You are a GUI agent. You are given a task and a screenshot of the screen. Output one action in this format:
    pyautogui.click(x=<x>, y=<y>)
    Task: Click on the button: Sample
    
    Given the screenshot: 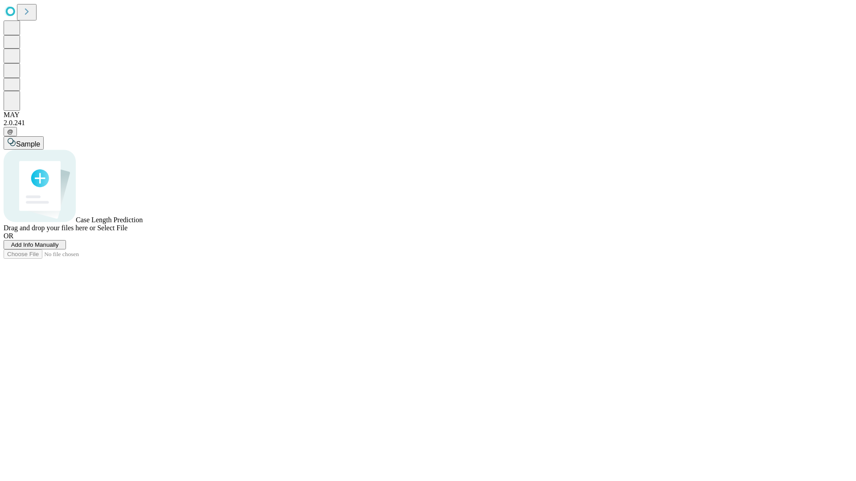 What is the action you would take?
    pyautogui.click(x=24, y=143)
    